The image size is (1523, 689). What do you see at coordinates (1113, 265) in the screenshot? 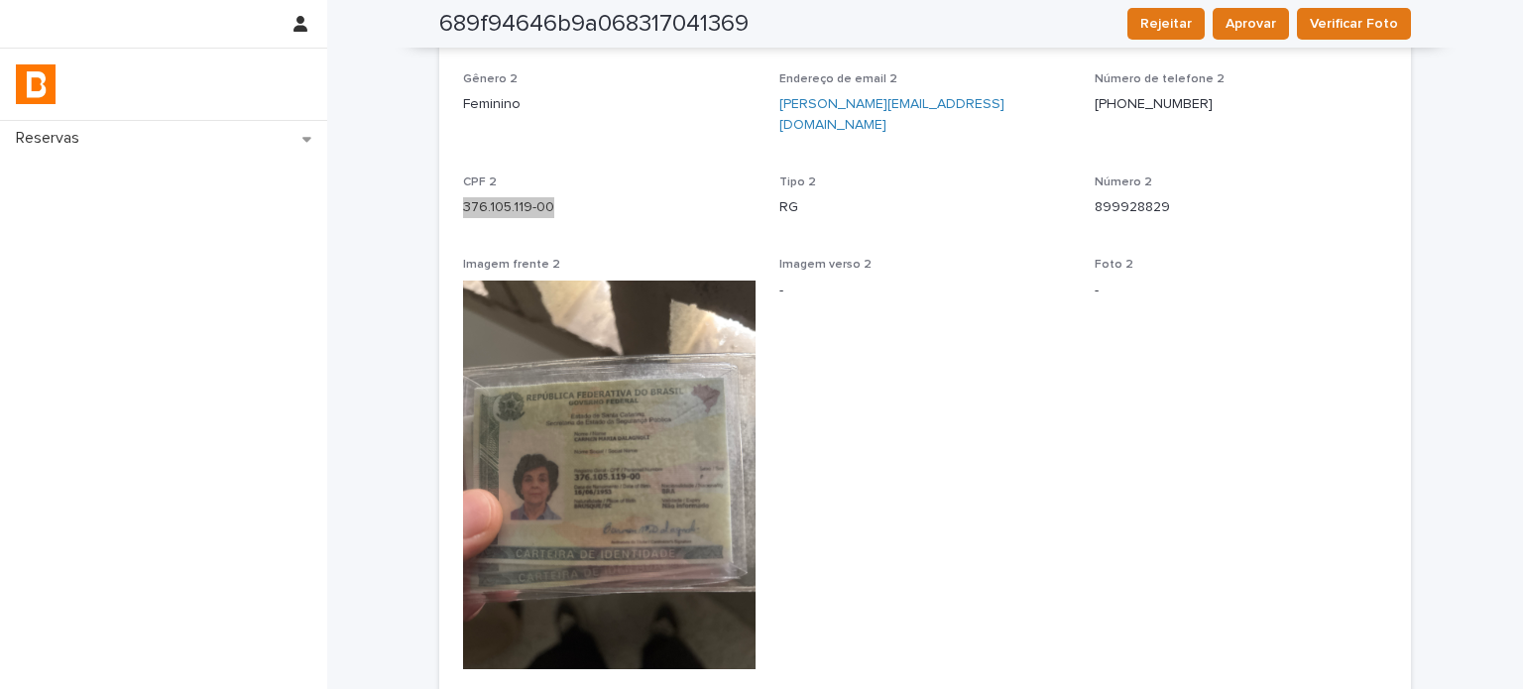
I see `span: Foto 2` at bounding box center [1113, 265].